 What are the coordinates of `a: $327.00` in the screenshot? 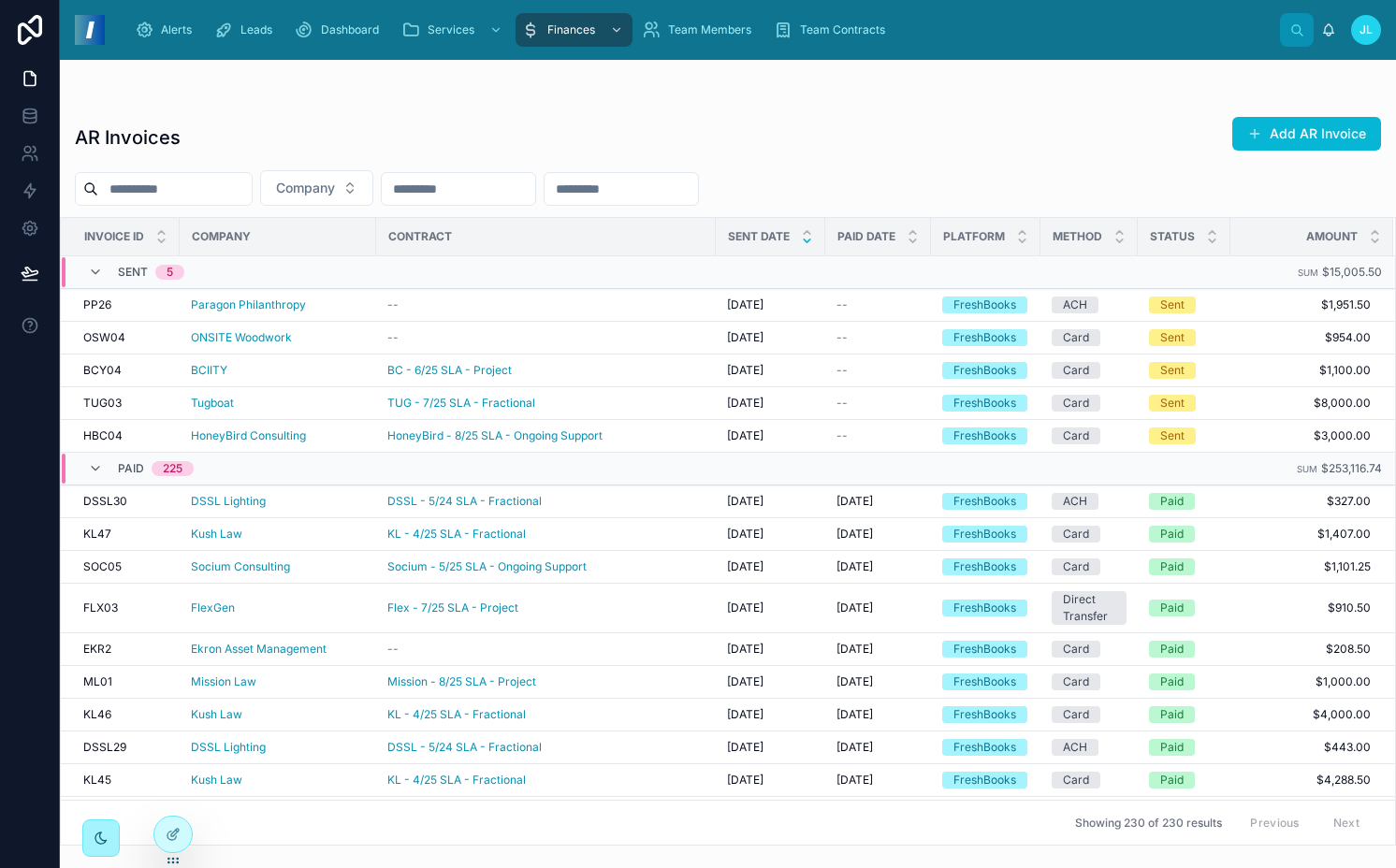 It's located at (1301, 502).